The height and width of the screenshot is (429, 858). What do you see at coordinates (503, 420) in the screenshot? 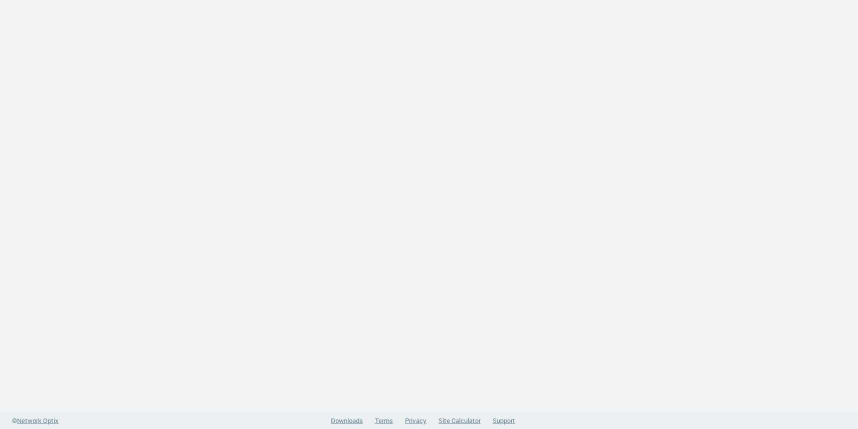
I see `a: Support` at bounding box center [503, 420].